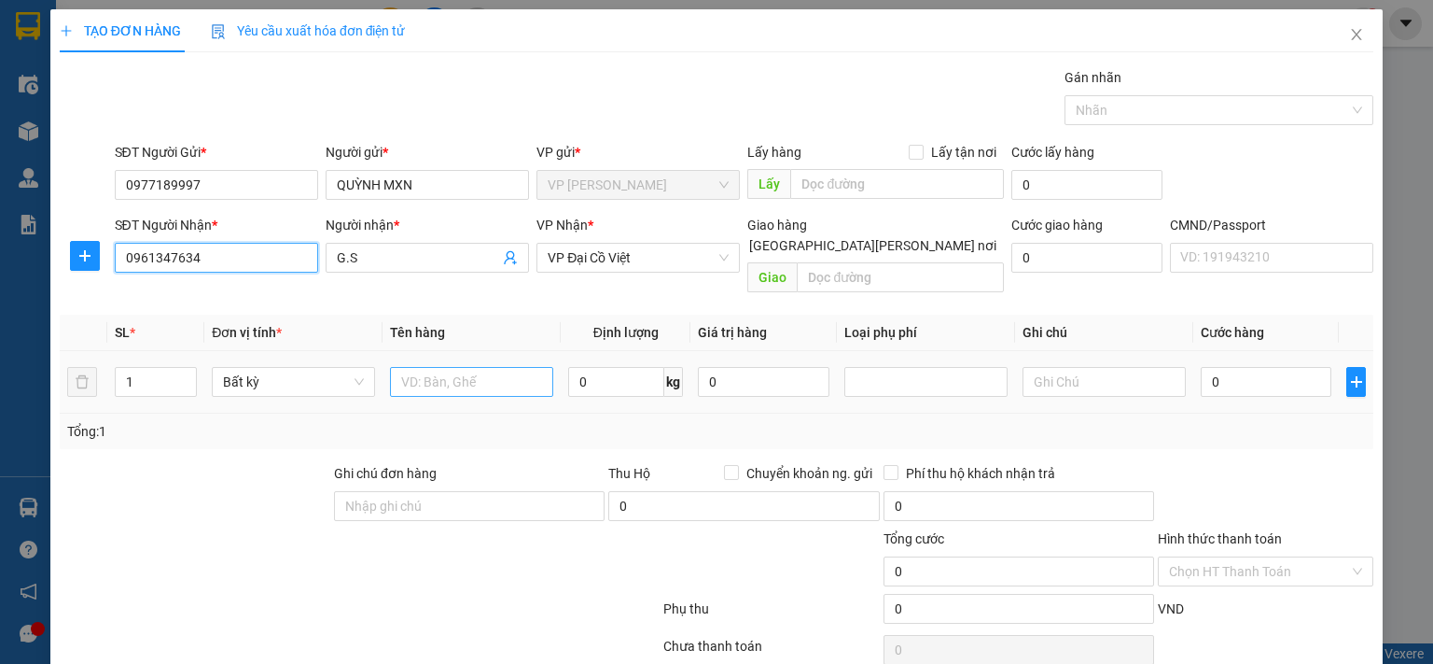  What do you see at coordinates (772, 277) in the screenshot?
I see `span: Giao` at bounding box center [772, 277].